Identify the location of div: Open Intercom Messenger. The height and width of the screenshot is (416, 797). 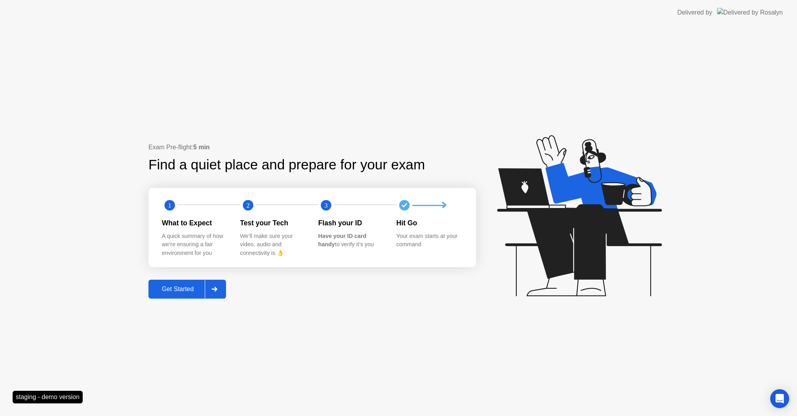
(780, 399).